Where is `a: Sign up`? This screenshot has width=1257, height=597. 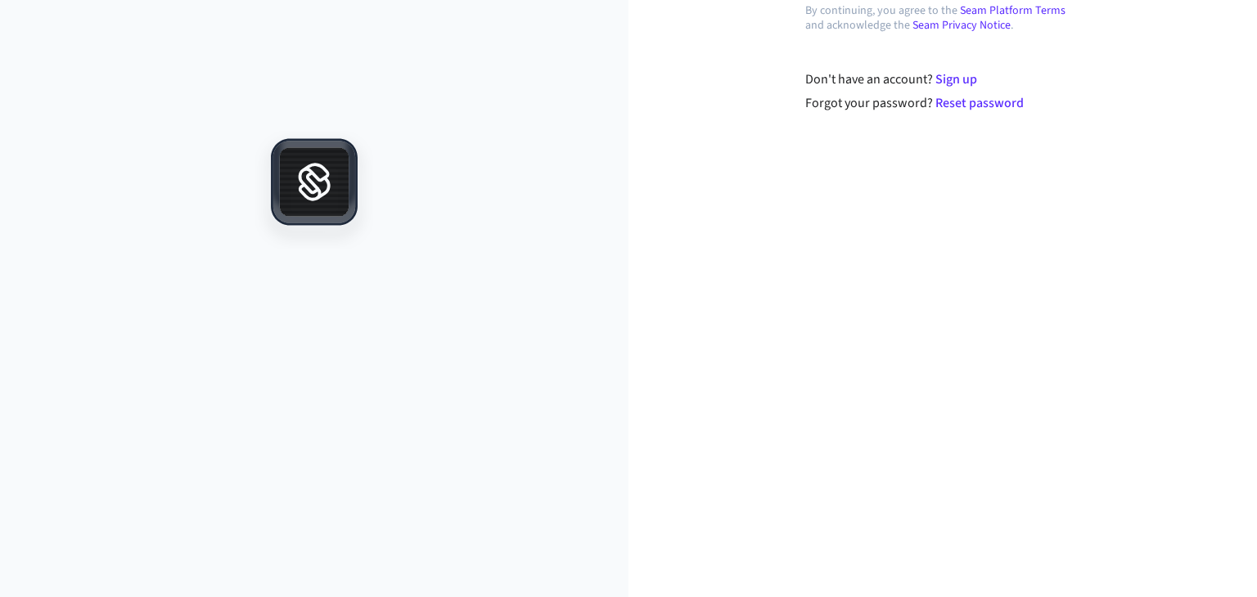
a: Sign up is located at coordinates (956, 79).